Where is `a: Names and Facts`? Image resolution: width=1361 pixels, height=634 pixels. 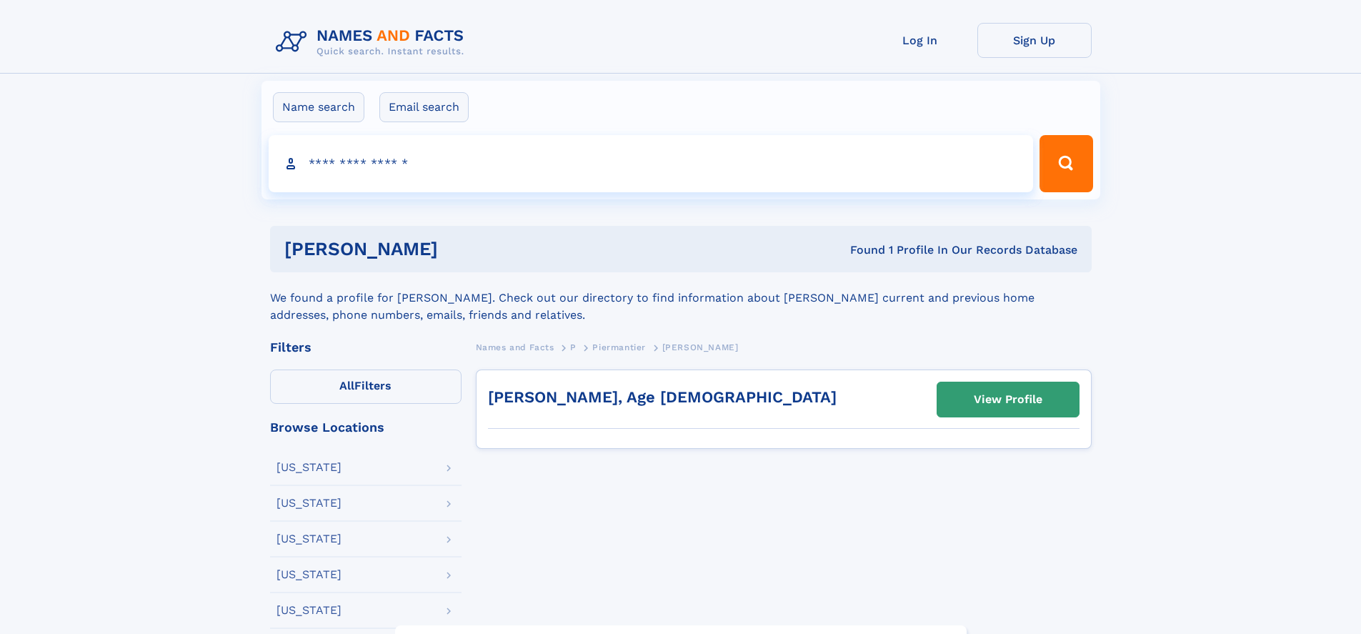 a: Names and Facts is located at coordinates (515, 347).